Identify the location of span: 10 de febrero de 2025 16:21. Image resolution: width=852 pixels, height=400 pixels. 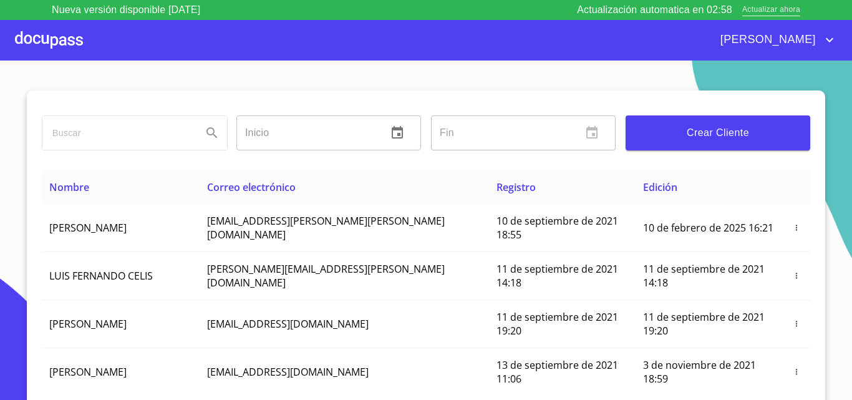
(708, 228).